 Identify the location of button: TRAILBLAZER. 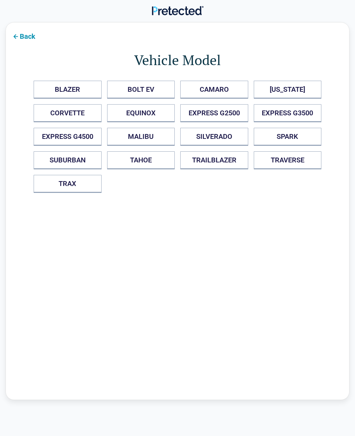
(214, 160).